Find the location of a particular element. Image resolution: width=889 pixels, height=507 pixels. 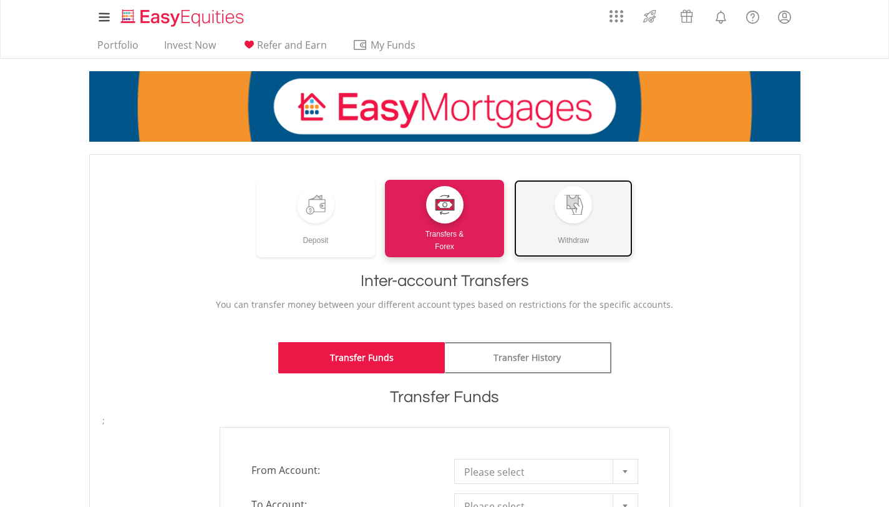

div: Transfers & Forex is located at coordinates (444, 238).